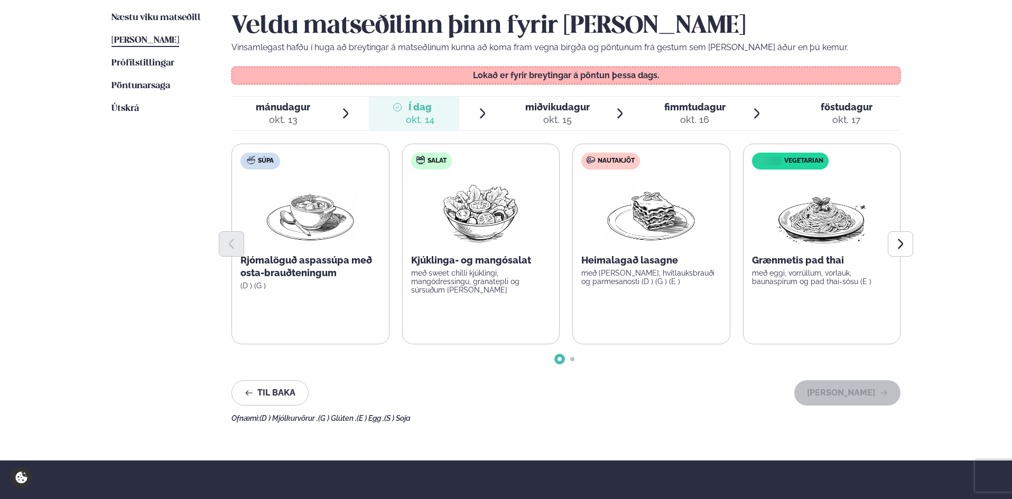 The width and height of the screenshot is (1012, 499). I want to click on div: okt. 14, so click(420, 120).